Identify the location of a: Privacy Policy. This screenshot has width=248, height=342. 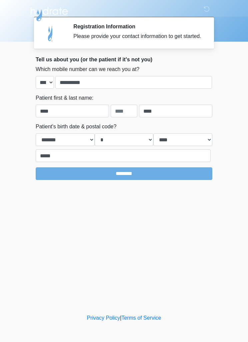
(104, 318).